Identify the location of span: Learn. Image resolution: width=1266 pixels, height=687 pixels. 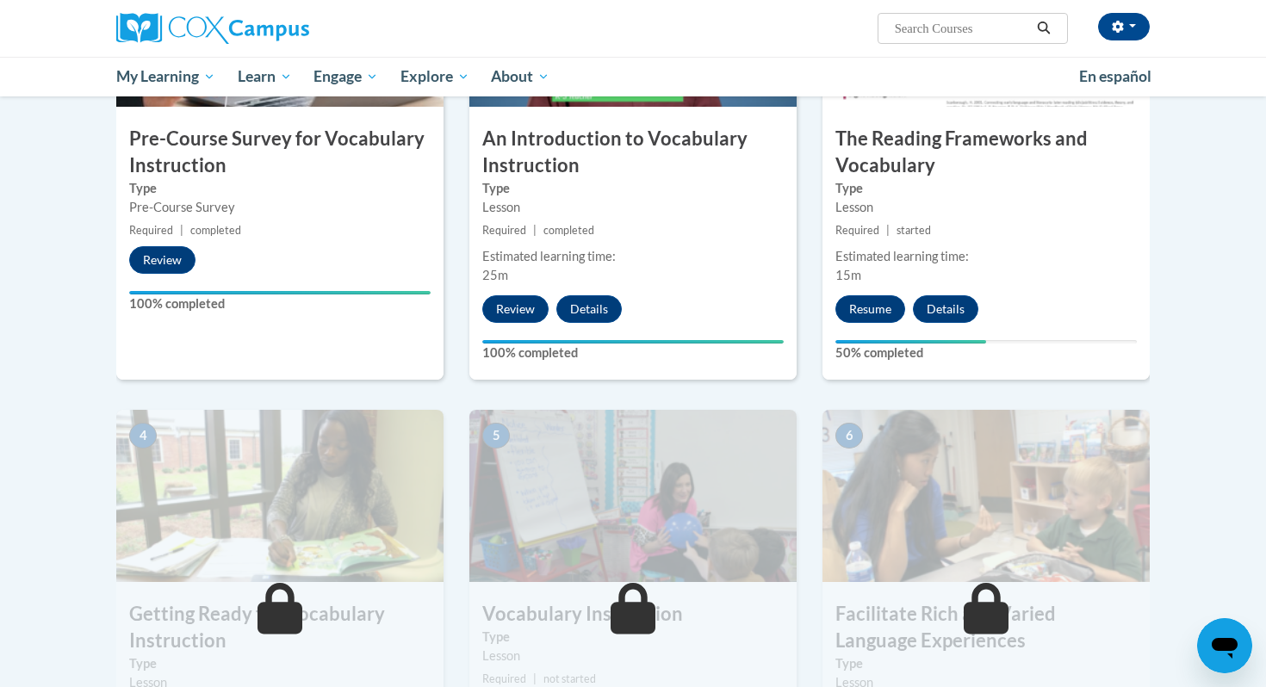
(264, 77).